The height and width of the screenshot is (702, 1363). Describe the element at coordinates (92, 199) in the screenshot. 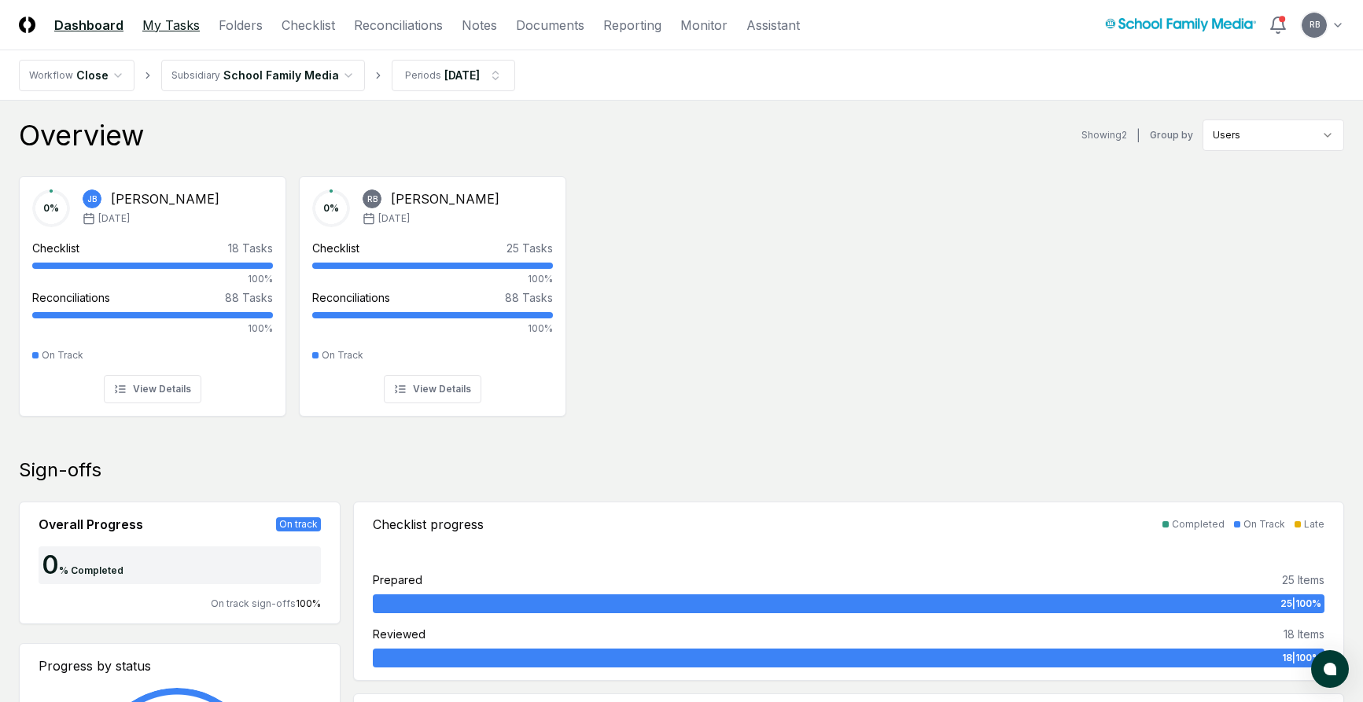

I see `span: JB` at that location.